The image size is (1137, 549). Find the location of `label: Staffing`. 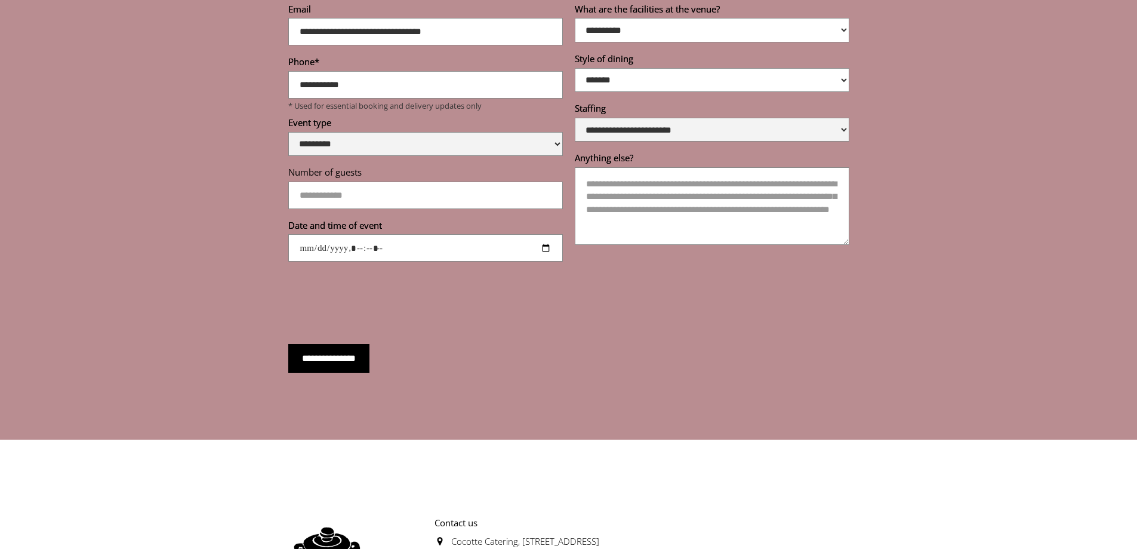

label: Staffing is located at coordinates (712, 110).